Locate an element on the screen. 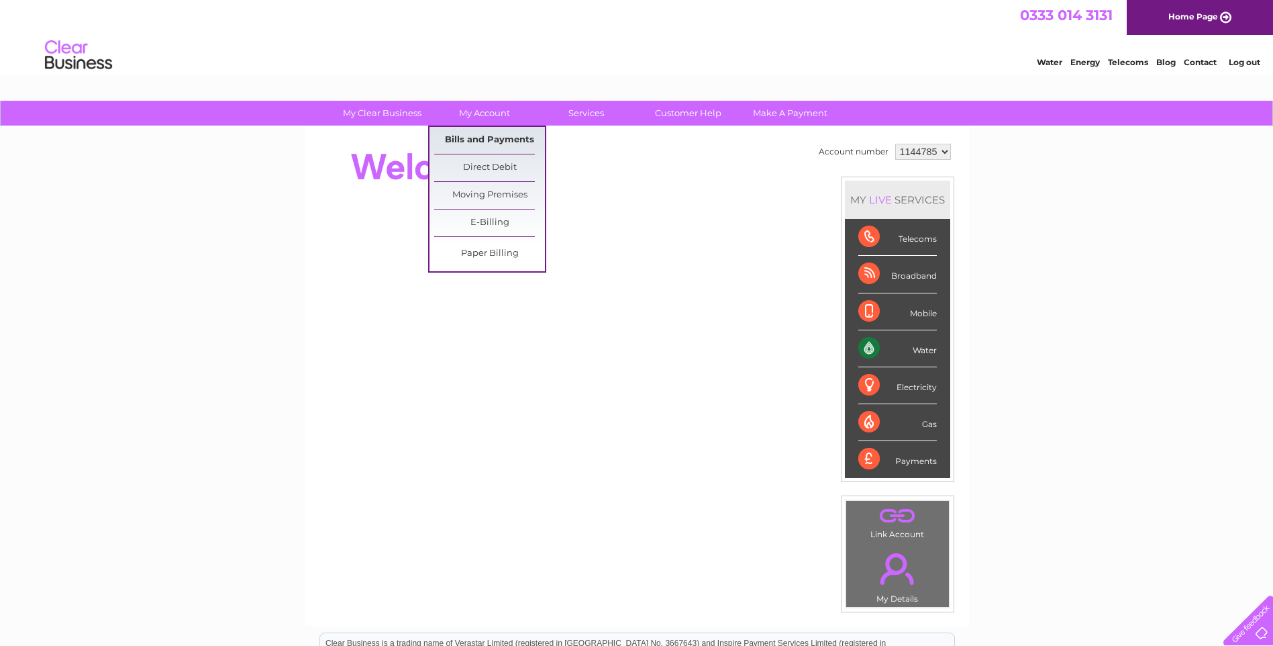 Image resolution: width=1273 pixels, height=646 pixels. a: Direct Debit is located at coordinates (489, 168).